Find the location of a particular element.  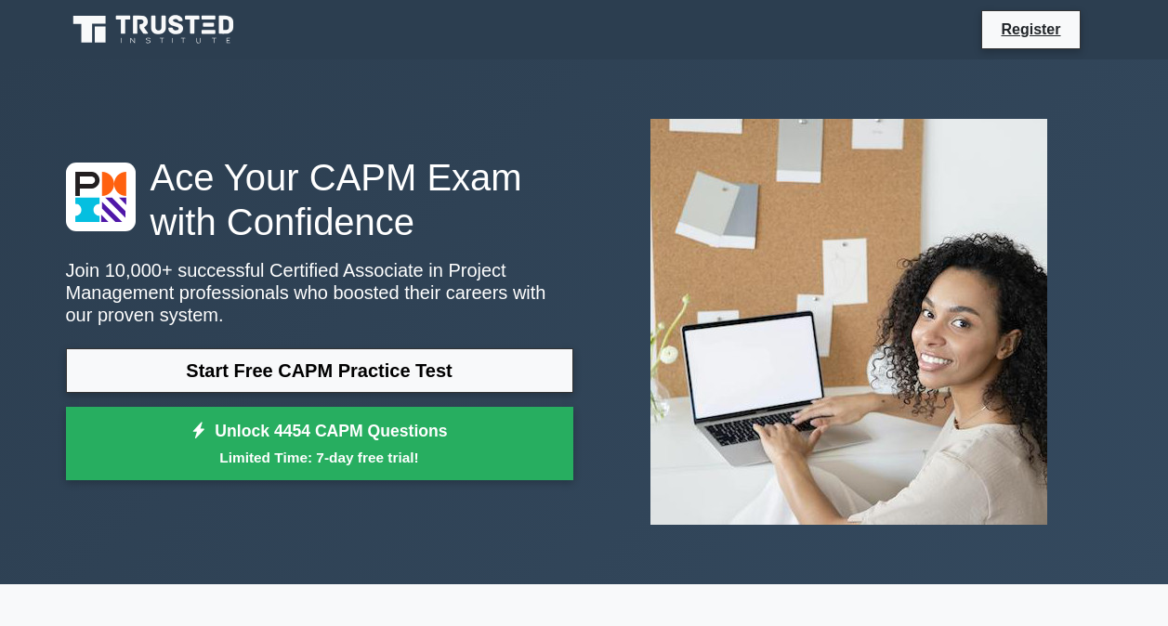

a: Unlock 4454 CAPM QuestionsLimited Time: 7-day free trial! is located at coordinates (320, 444).